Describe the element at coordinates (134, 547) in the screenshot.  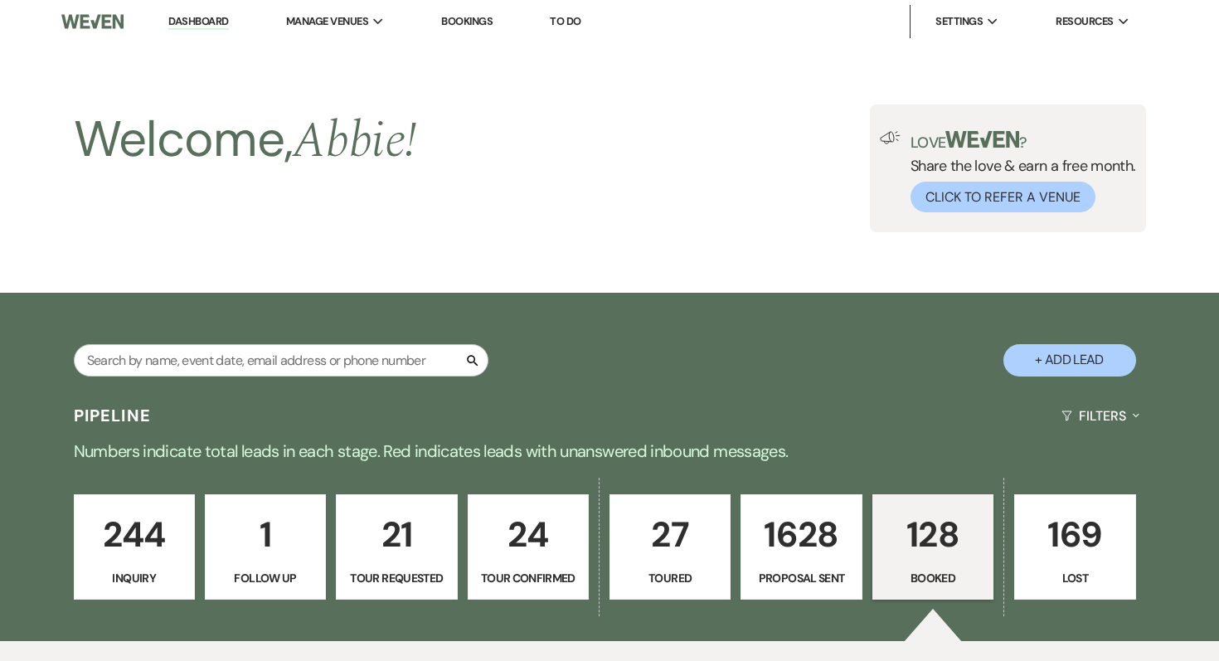
I see `a: 244Inquiry` at that location.